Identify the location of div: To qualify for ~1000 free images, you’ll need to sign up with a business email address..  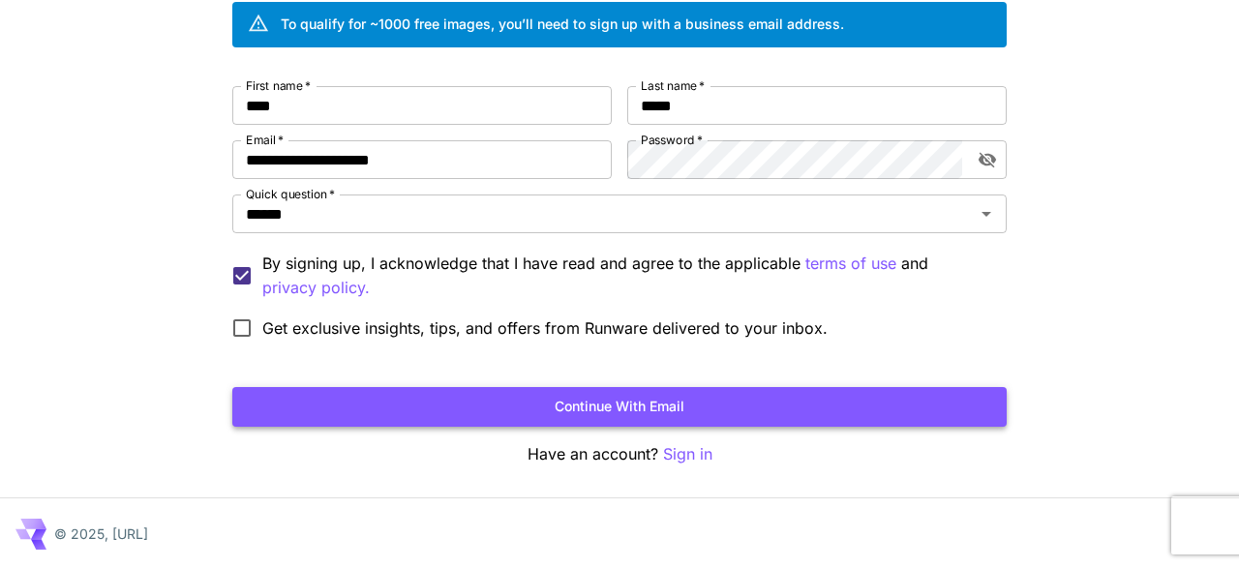
(562, 23).